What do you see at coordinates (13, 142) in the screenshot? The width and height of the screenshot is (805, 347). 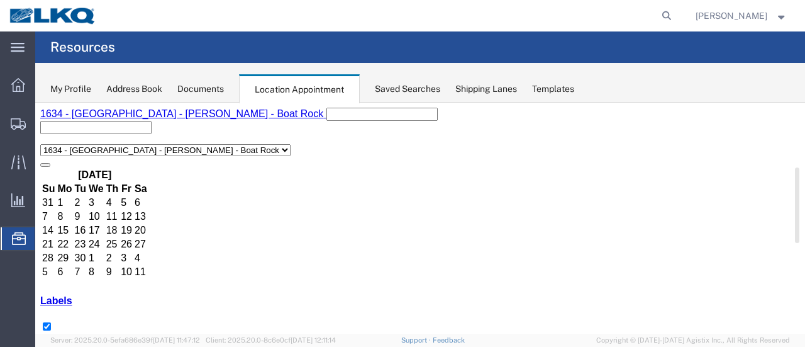 I see `td: 21` at bounding box center [13, 142].